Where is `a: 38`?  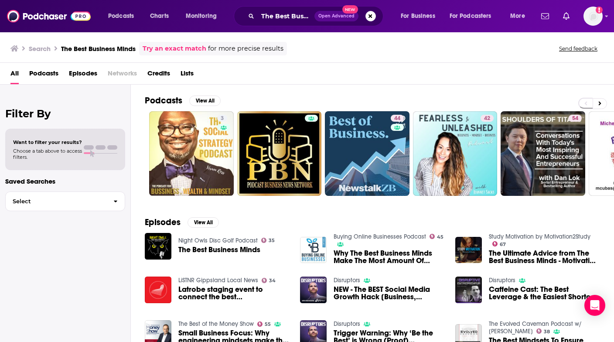 a: 38 is located at coordinates (543, 331).